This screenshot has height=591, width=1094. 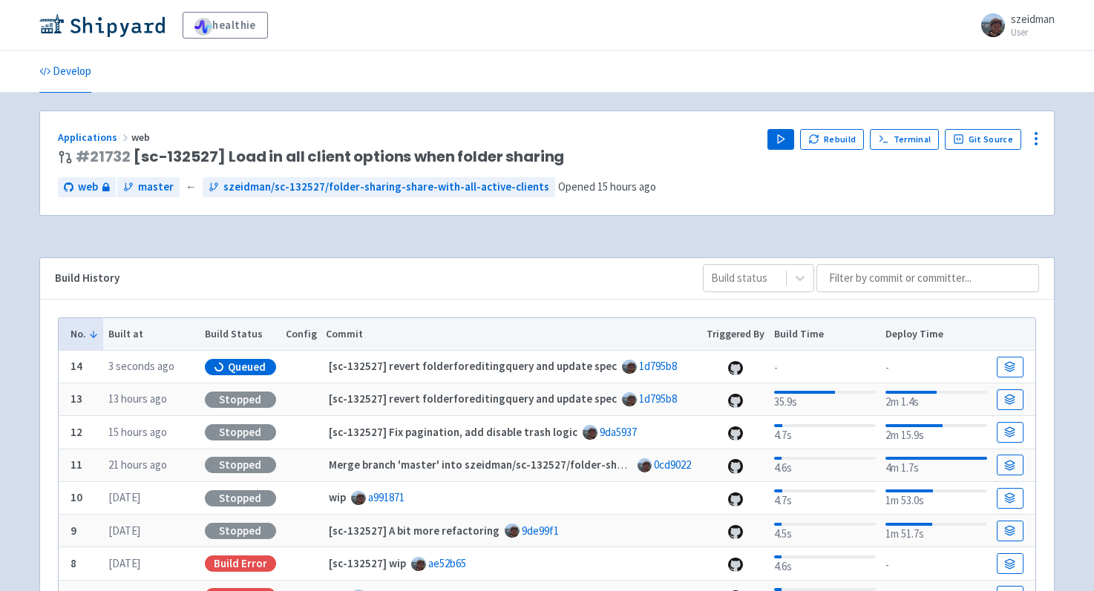 I want to click on div: 35.9s, so click(x=824, y=399).